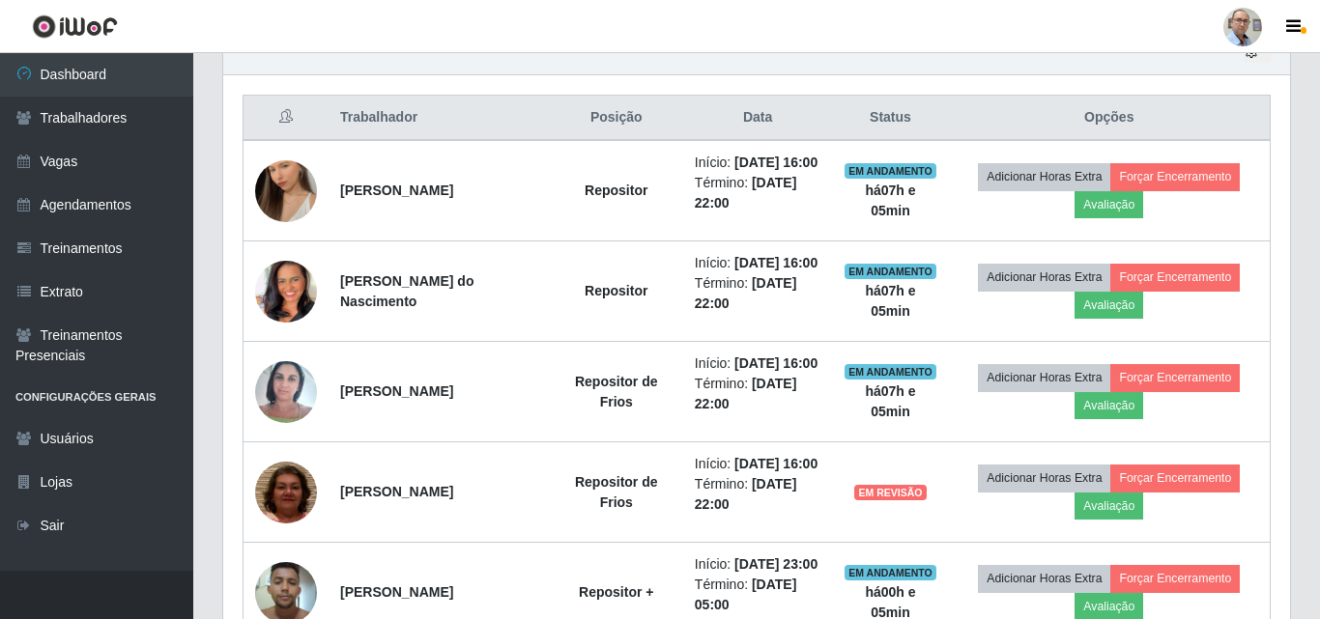 This screenshot has width=1320, height=619. Describe the element at coordinates (617, 118) in the screenshot. I see `th: Posição` at that location.